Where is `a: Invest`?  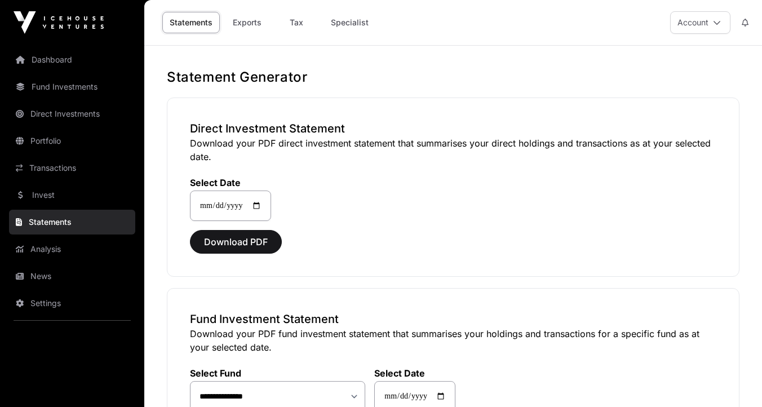
a: Invest is located at coordinates (72, 195).